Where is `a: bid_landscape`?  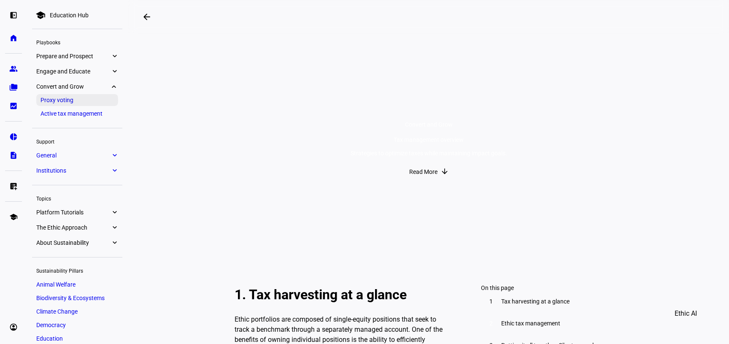
a: bid_landscape is located at coordinates (13, 106).